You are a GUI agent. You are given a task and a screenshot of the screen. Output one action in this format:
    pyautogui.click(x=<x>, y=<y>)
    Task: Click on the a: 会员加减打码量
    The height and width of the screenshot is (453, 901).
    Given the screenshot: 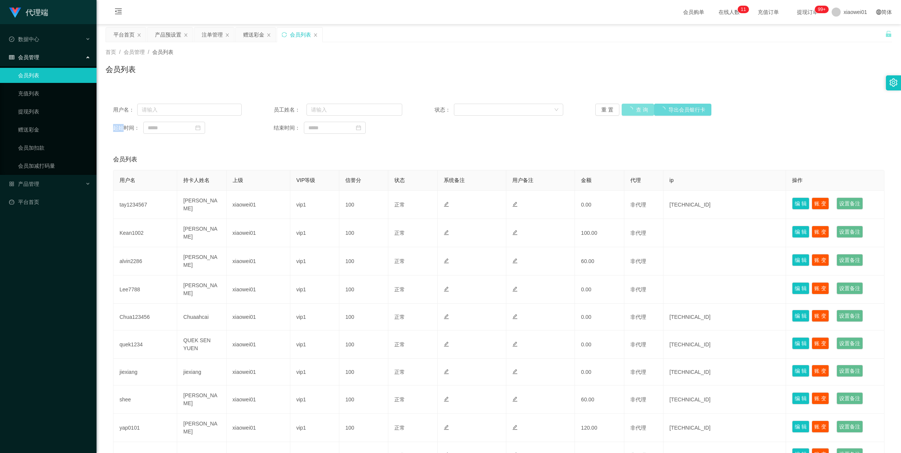 What is the action you would take?
    pyautogui.click(x=54, y=166)
    